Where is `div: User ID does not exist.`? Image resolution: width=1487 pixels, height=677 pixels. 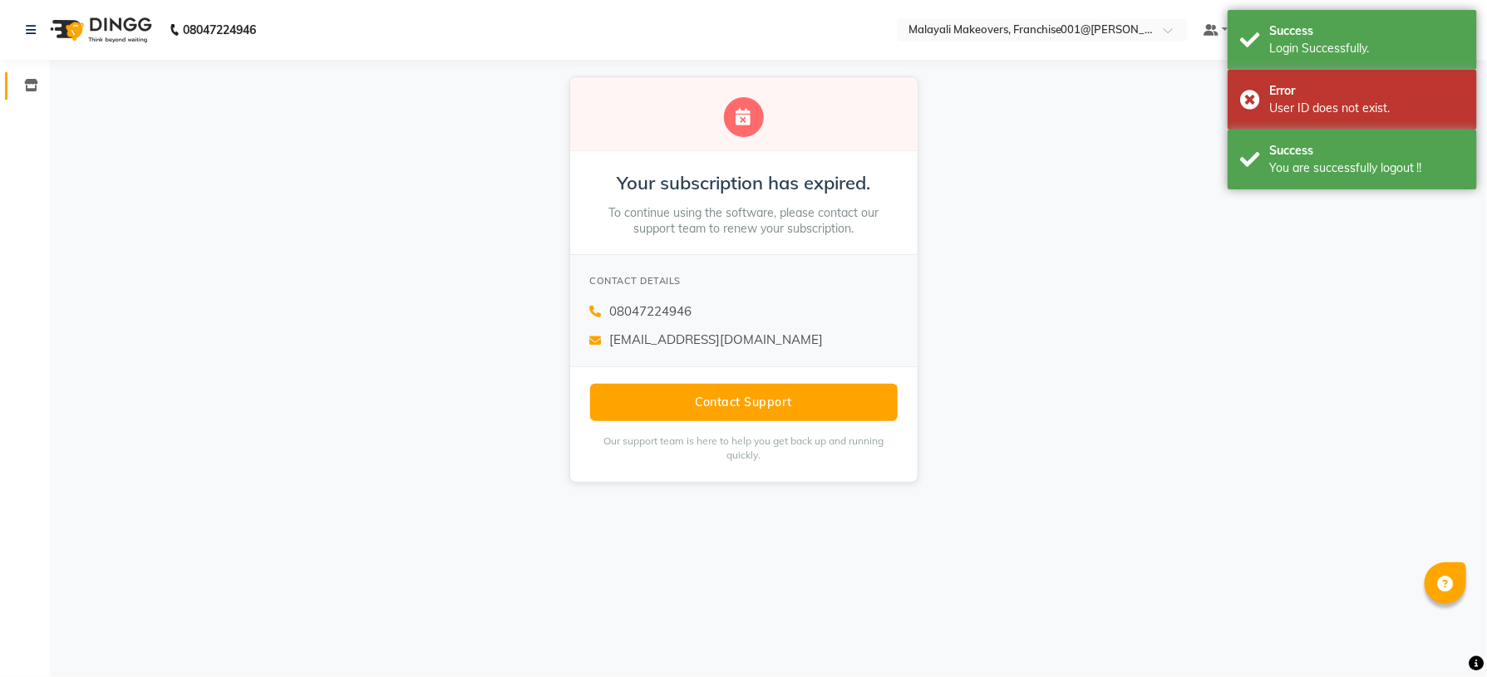
div: User ID does not exist. is located at coordinates (1366, 108).